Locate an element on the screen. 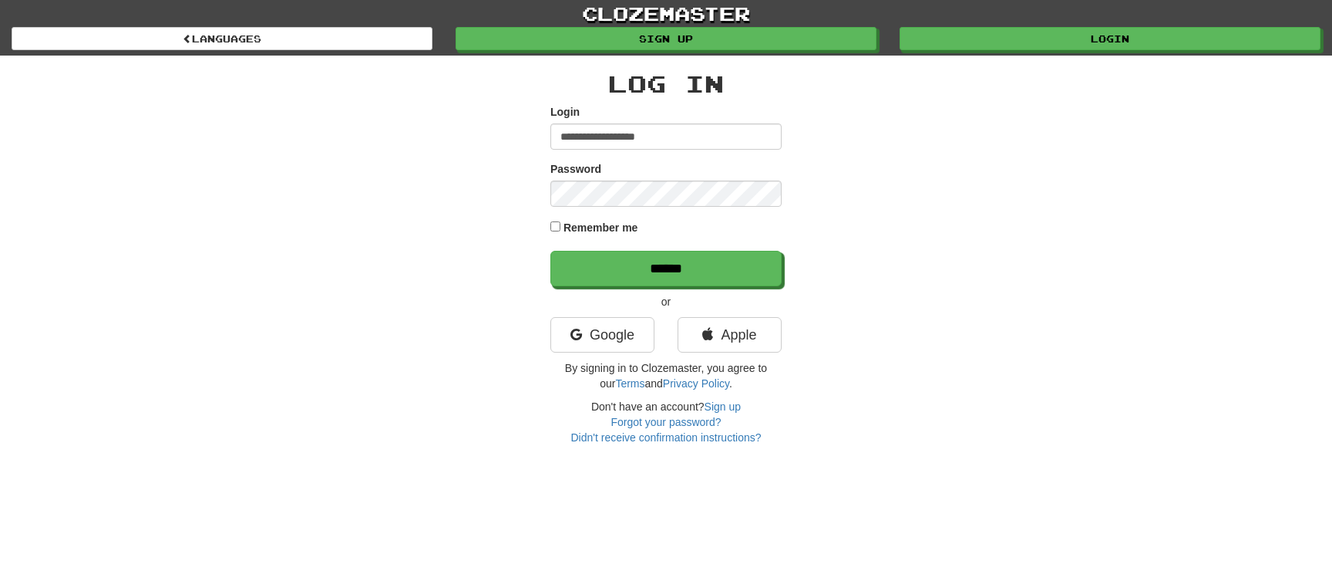  label: Password is located at coordinates (576, 169).